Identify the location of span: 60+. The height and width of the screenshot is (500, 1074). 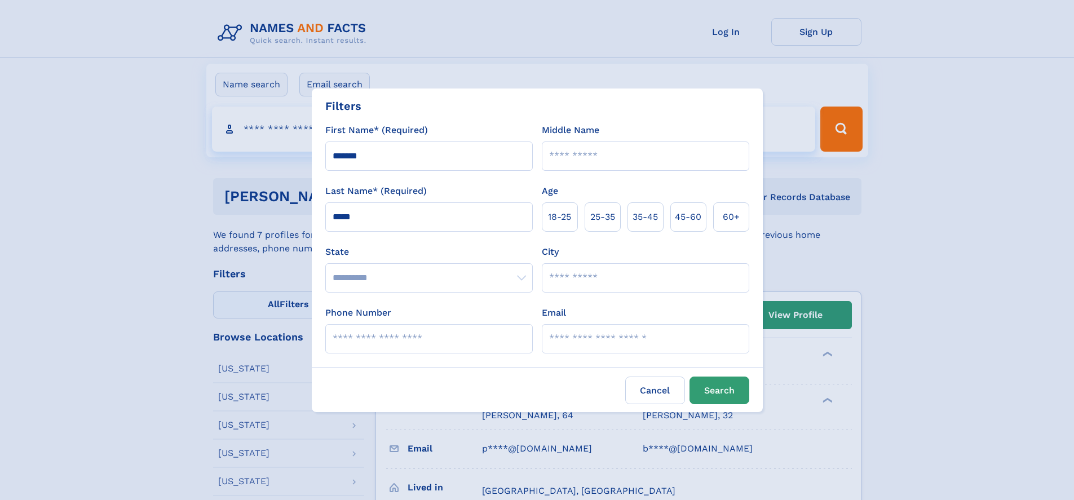
(731, 217).